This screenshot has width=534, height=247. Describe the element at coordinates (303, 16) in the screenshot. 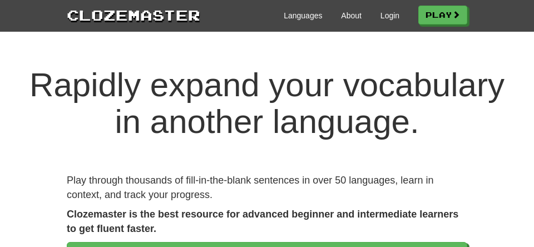

I see `a: Languages` at that location.